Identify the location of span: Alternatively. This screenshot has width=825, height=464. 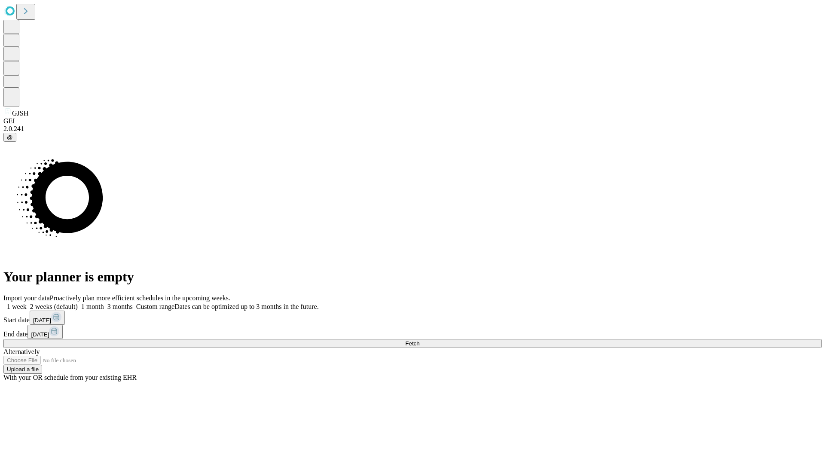
(21, 352).